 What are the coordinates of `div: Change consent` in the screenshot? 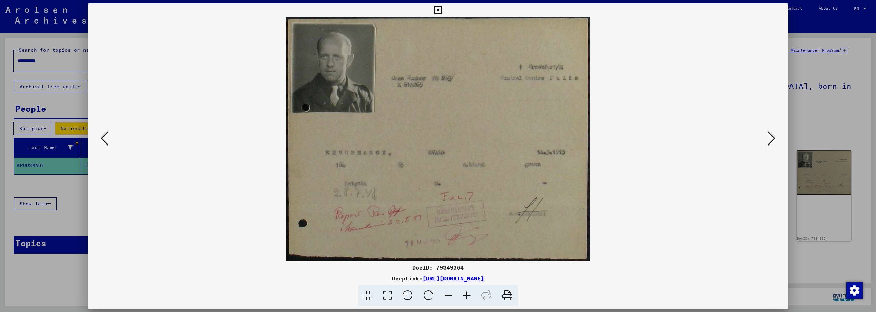 It's located at (855, 290).